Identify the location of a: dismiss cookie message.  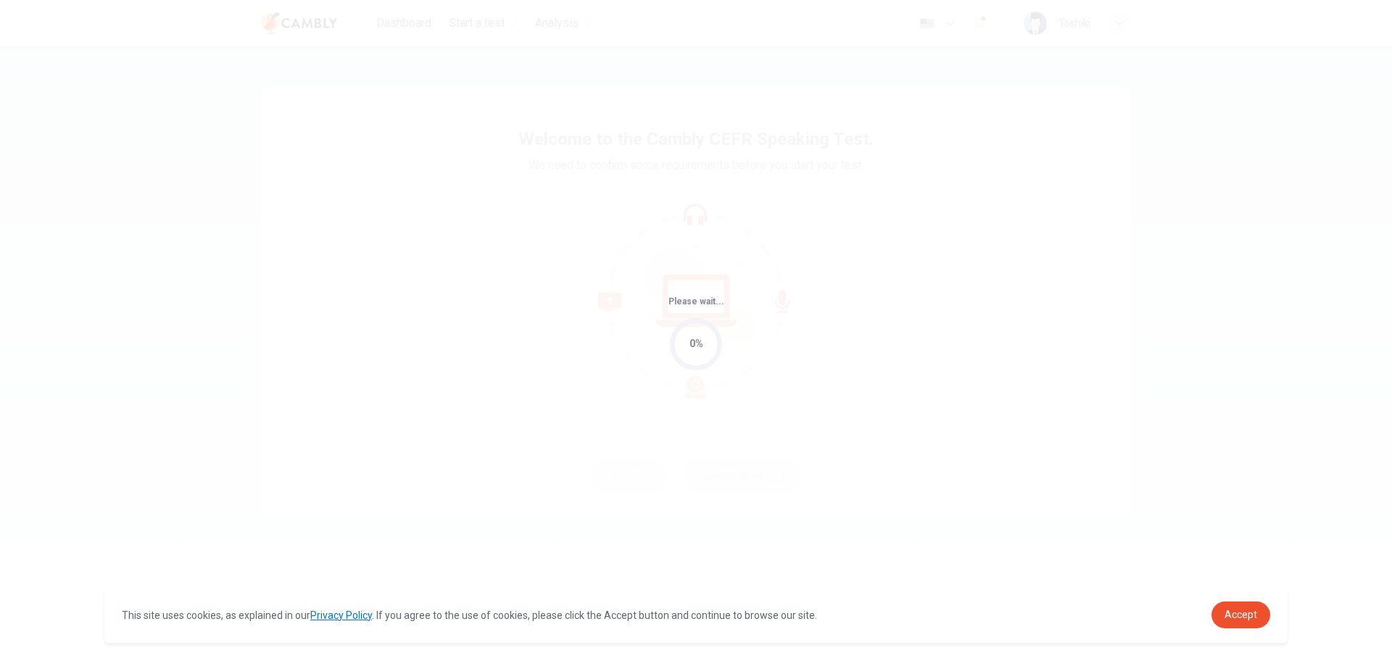
(1240, 615).